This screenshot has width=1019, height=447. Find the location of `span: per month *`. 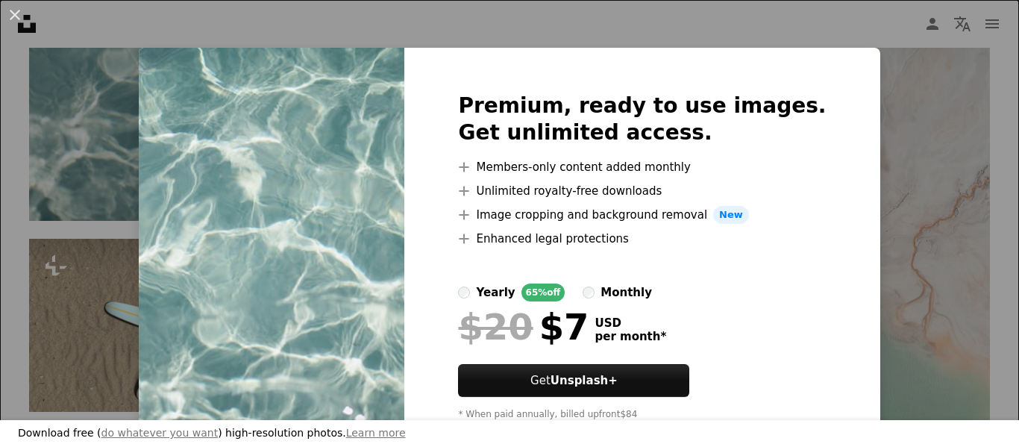

span: per month * is located at coordinates (631, 337).